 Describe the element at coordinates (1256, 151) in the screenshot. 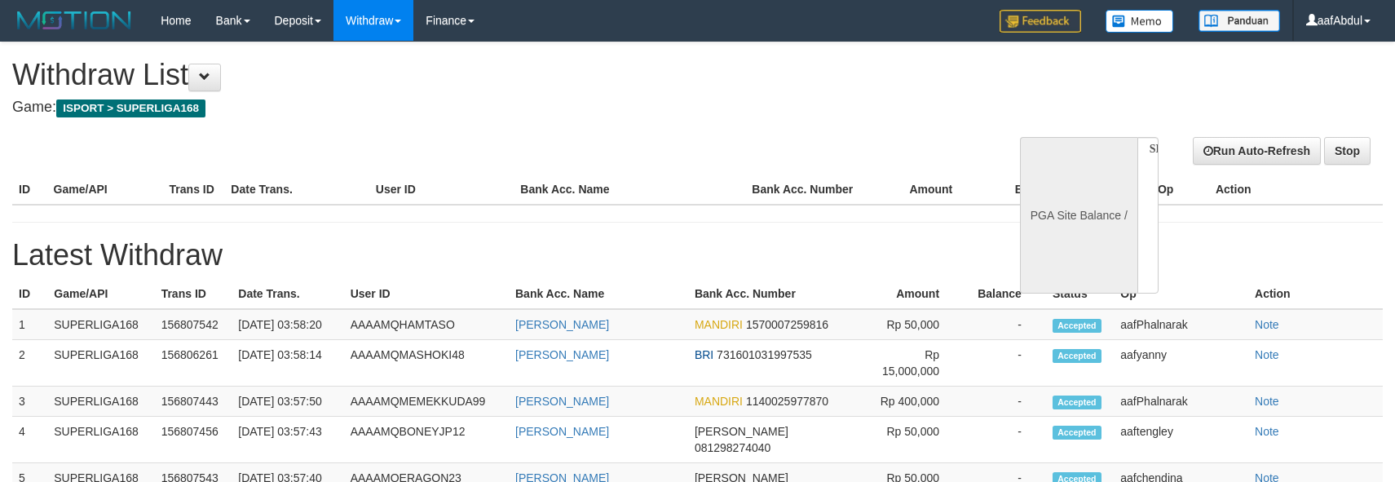

I see `a: Run Auto-Refresh` at that location.